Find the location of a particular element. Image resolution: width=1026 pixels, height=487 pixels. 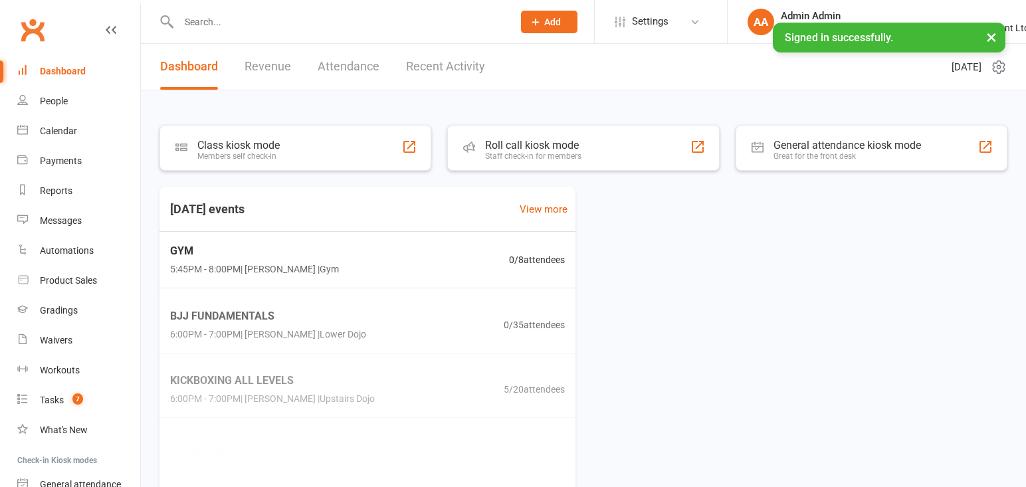

div: Roll call kiosk mode is located at coordinates (533, 145).